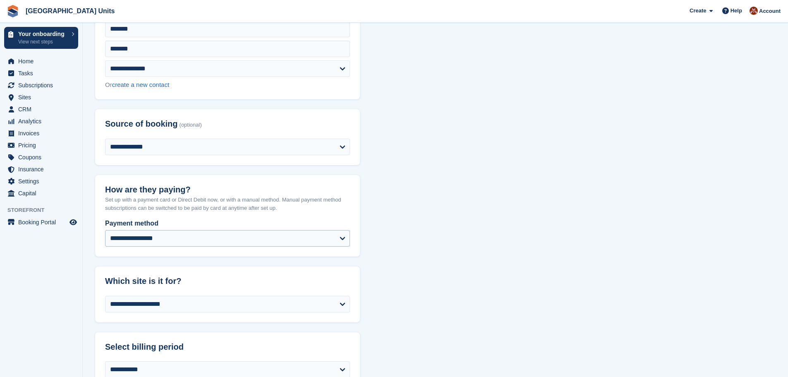  What do you see at coordinates (736, 11) in the screenshot?
I see `span: Help` at bounding box center [736, 11].